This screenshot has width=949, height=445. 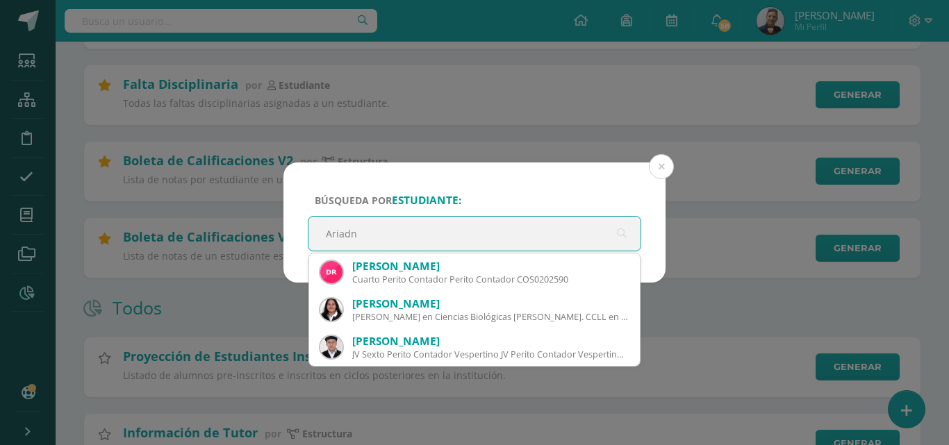 I want to click on span: Búsqueda por, so click(x=388, y=200).